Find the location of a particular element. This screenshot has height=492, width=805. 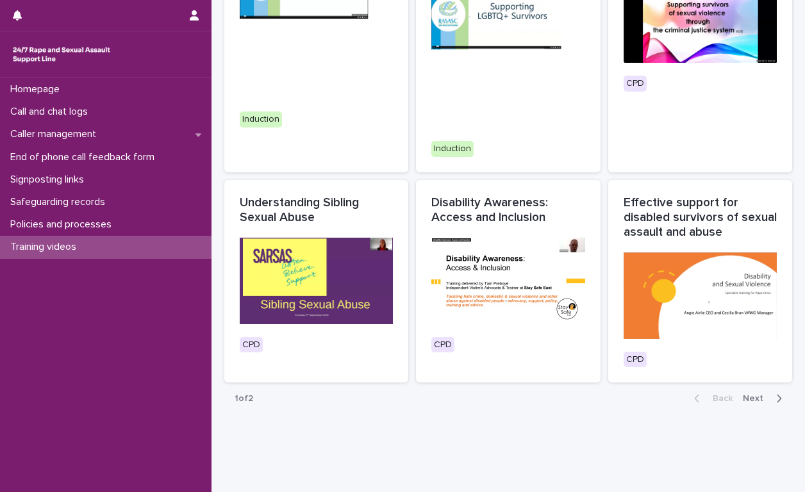

span: Next is located at coordinates (757, 398).